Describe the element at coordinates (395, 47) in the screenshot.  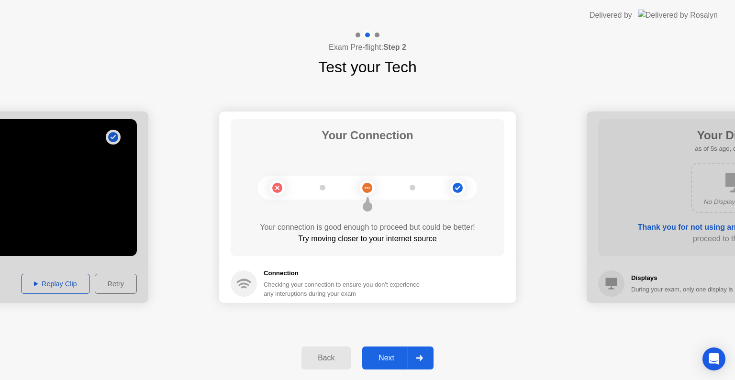
I see `b: Step 2` at that location.